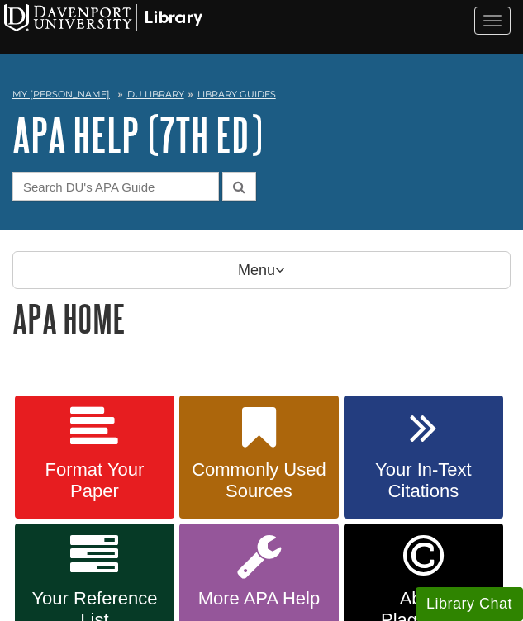 The image size is (523, 621). I want to click on a: Format Your Paper, so click(94, 458).